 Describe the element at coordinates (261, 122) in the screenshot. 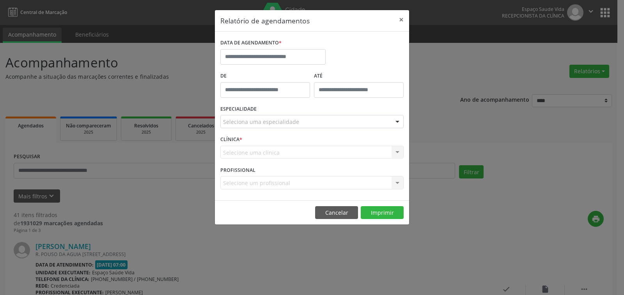

I see `span: Seleciona uma especialidade` at that location.